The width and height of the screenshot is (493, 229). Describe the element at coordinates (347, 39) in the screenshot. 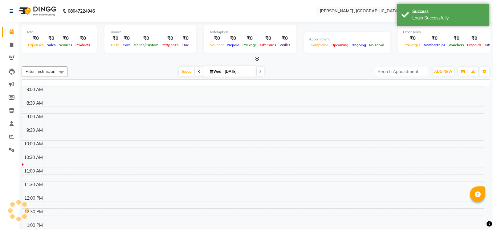

I see `div: Appointment` at that location.